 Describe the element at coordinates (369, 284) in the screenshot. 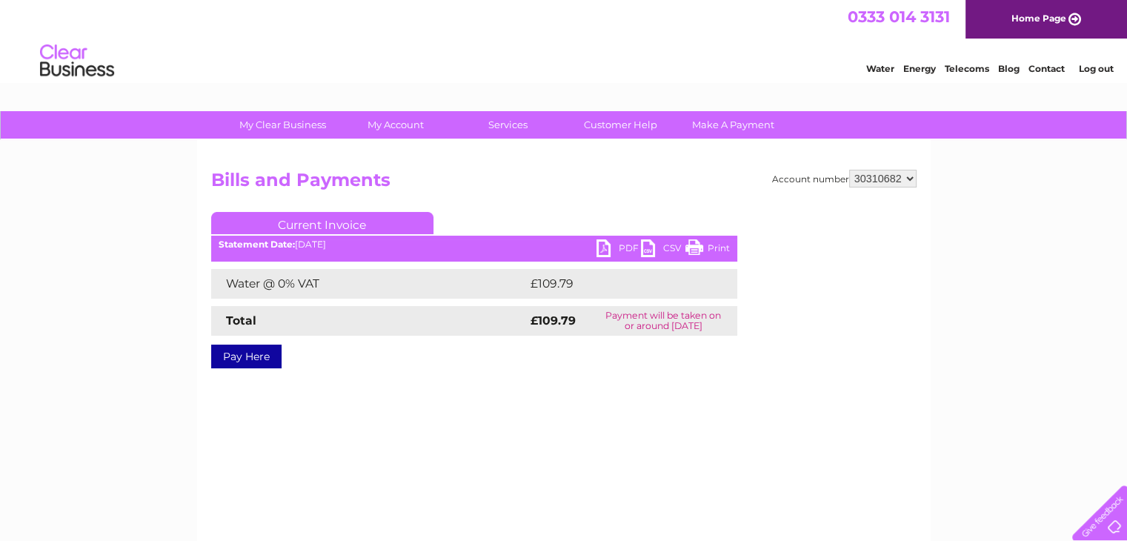

I see `td: Water @ 0% VAT` at that location.